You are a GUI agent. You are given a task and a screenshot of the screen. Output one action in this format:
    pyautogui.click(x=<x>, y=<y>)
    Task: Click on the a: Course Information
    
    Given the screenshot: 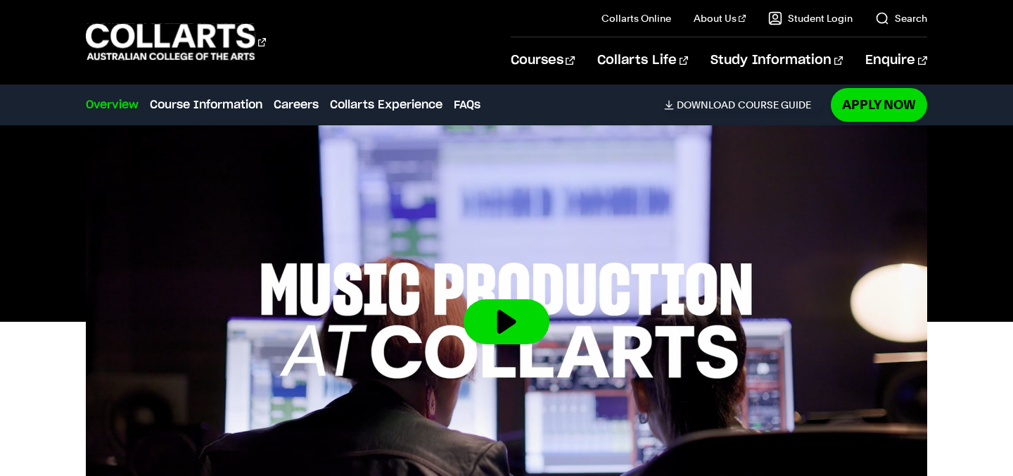 What is the action you would take?
    pyautogui.click(x=206, y=105)
    